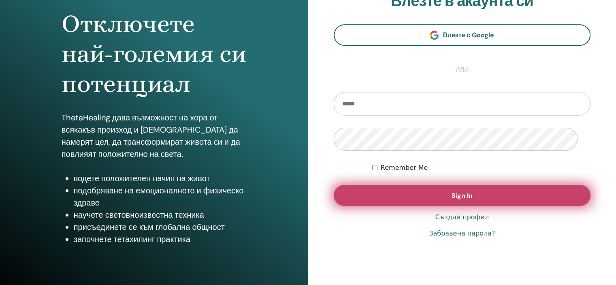 This screenshot has width=616, height=285. Describe the element at coordinates (462, 70) in the screenshot. I see `span: или` at that location.